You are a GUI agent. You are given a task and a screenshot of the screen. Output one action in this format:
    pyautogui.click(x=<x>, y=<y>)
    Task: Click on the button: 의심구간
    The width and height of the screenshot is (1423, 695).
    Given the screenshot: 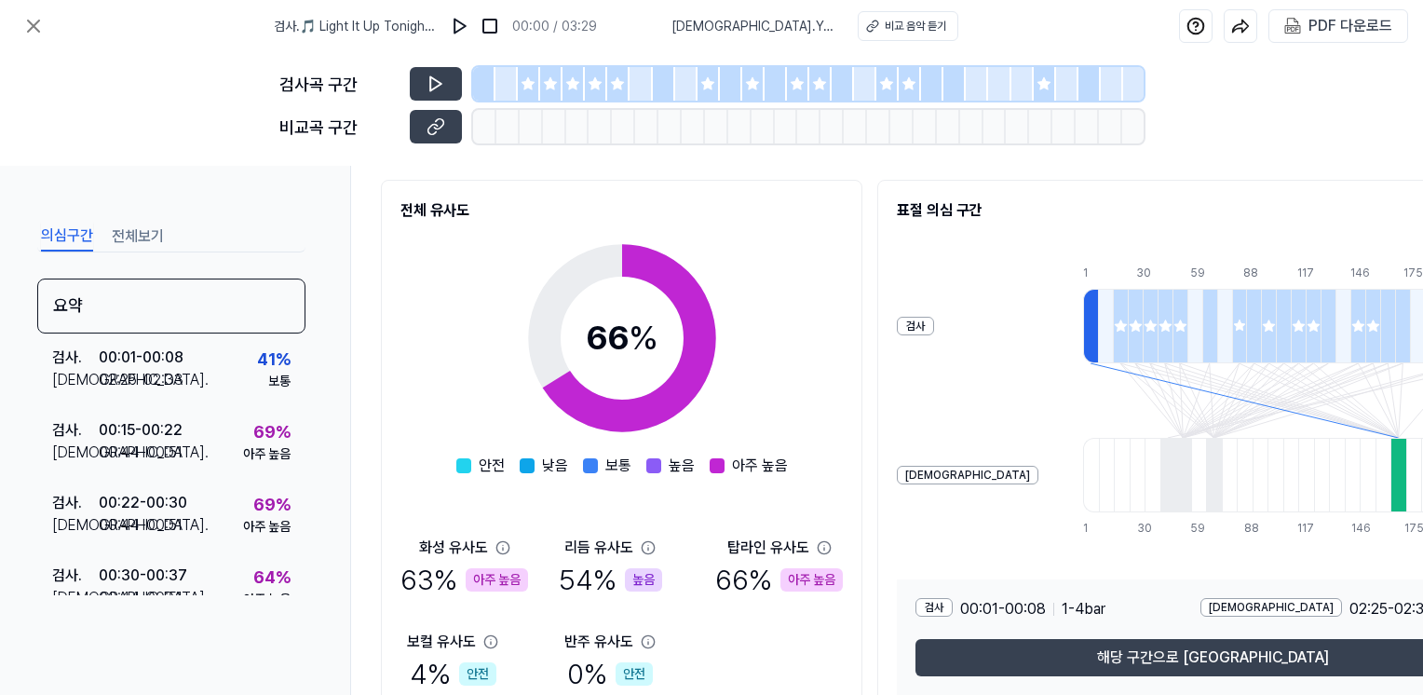 What is the action you would take?
    pyautogui.click(x=67, y=237)
    